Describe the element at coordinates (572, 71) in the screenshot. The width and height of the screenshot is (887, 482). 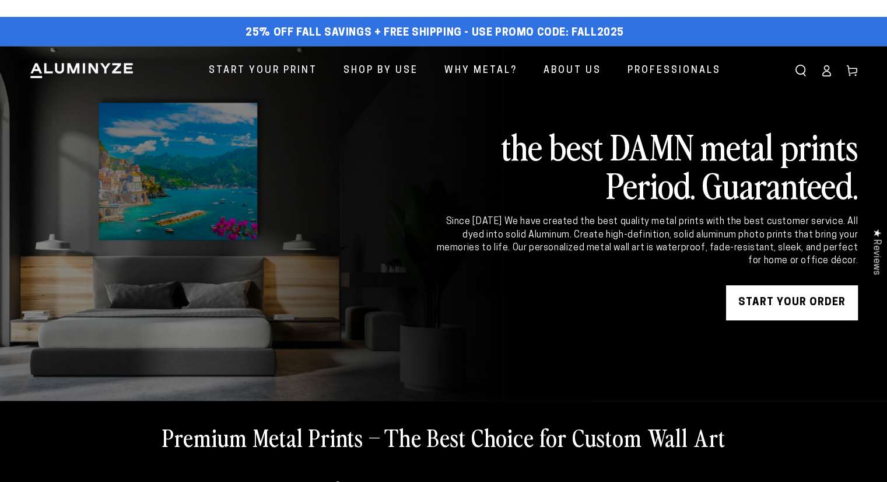
I see `span: About Us` at that location.